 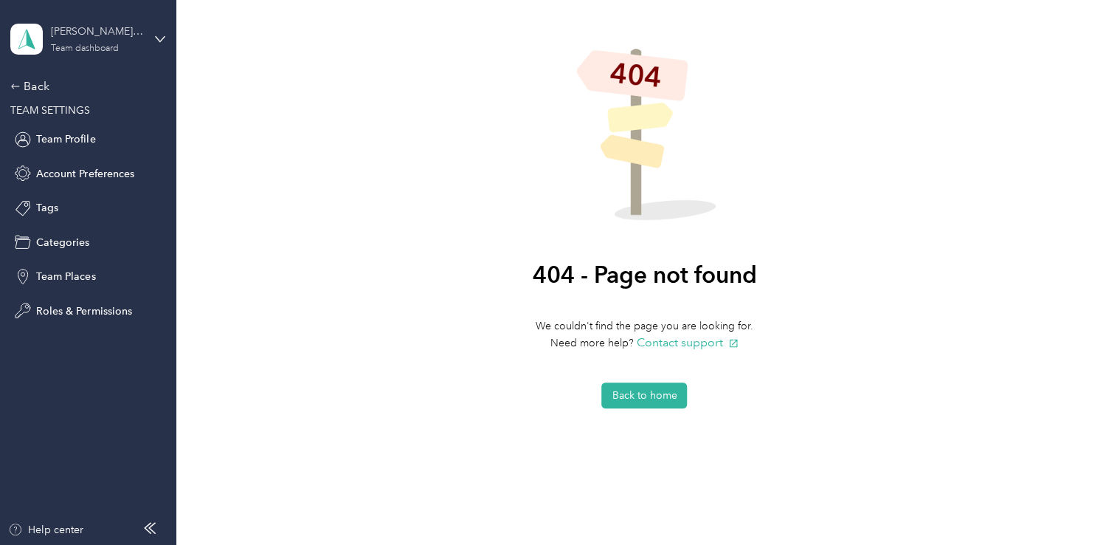 I want to click on span: Categories, so click(x=63, y=242).